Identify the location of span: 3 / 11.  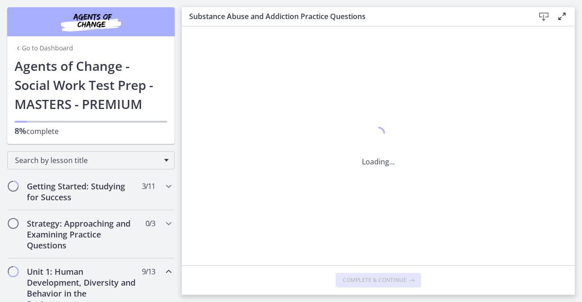
(148, 186).